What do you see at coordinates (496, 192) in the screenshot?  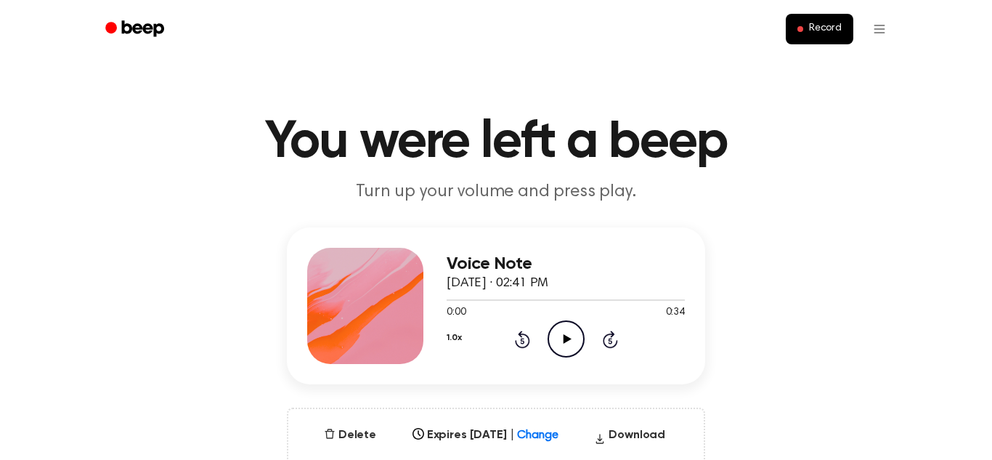 I see `p: Turn up your volume and press play.` at bounding box center [496, 192].